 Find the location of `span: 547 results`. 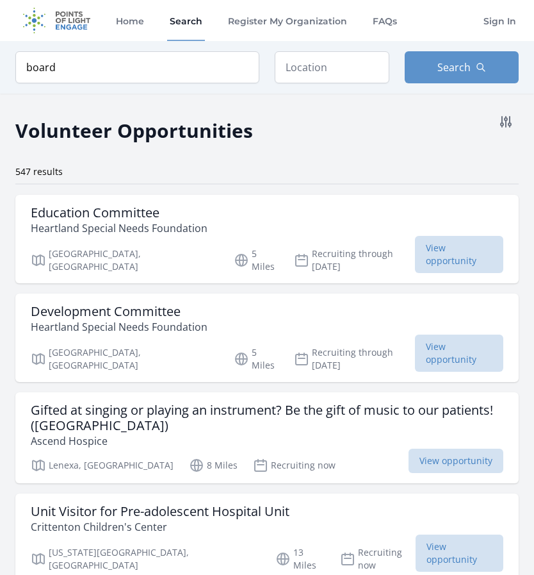

span: 547 results is located at coordinates (39, 171).